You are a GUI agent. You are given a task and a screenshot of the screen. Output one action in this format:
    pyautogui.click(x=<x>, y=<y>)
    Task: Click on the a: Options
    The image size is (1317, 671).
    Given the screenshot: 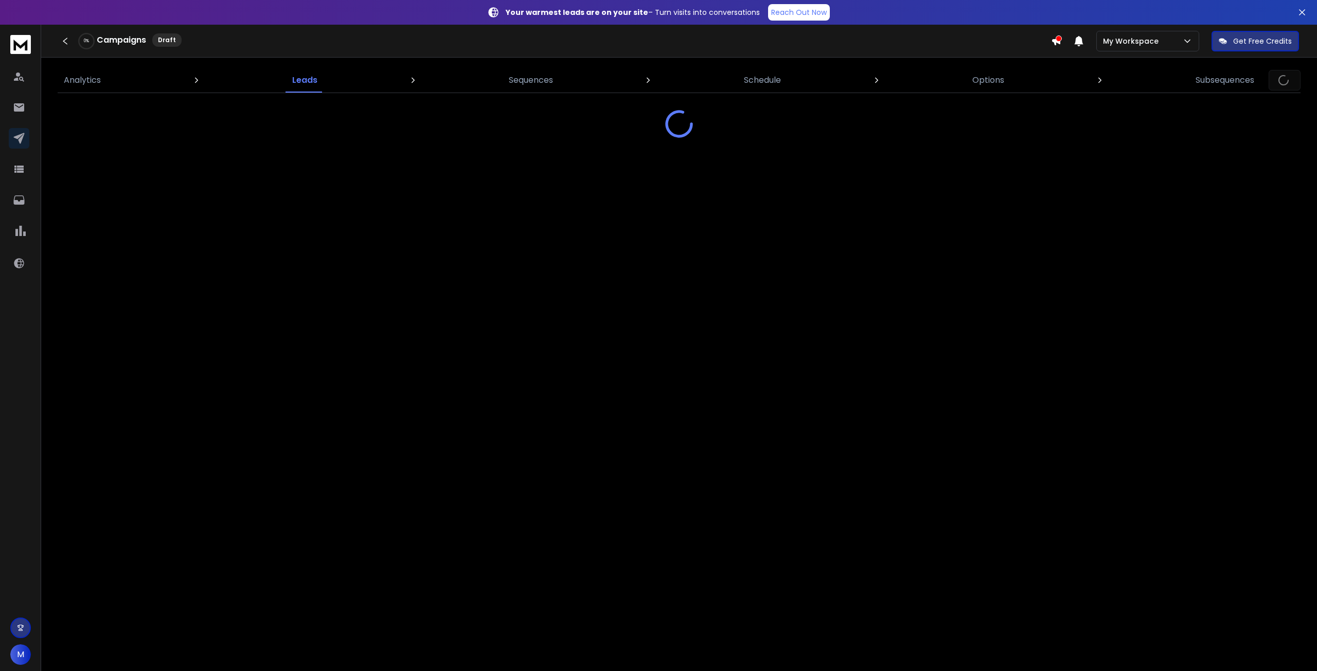 What is the action you would take?
    pyautogui.click(x=988, y=80)
    